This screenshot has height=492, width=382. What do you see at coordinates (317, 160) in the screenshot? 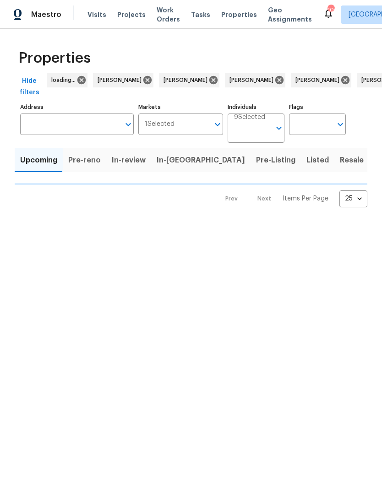
I see `span: Listed` at bounding box center [317, 160].